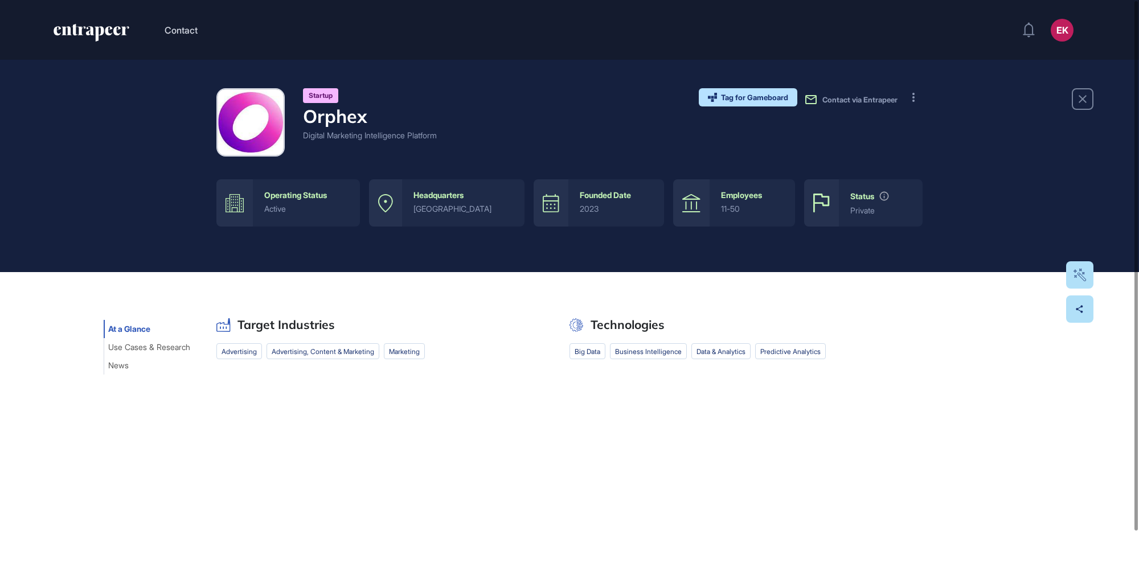 The width and height of the screenshot is (1139, 584). I want to click on div: Operating Status, so click(296, 195).